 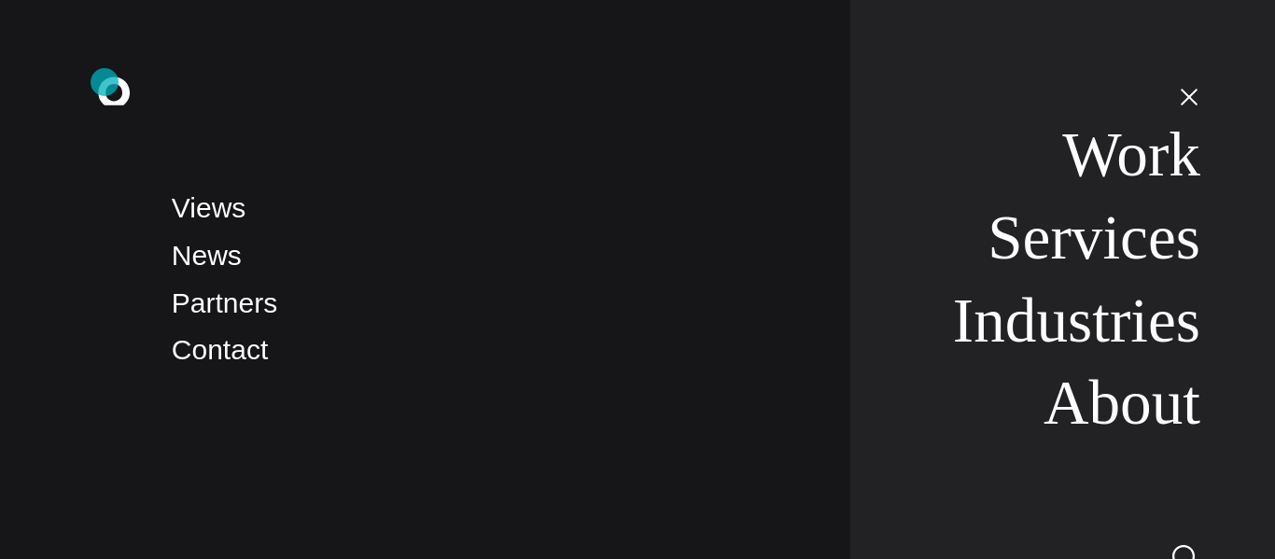 I want to click on a: About, so click(x=1122, y=402).